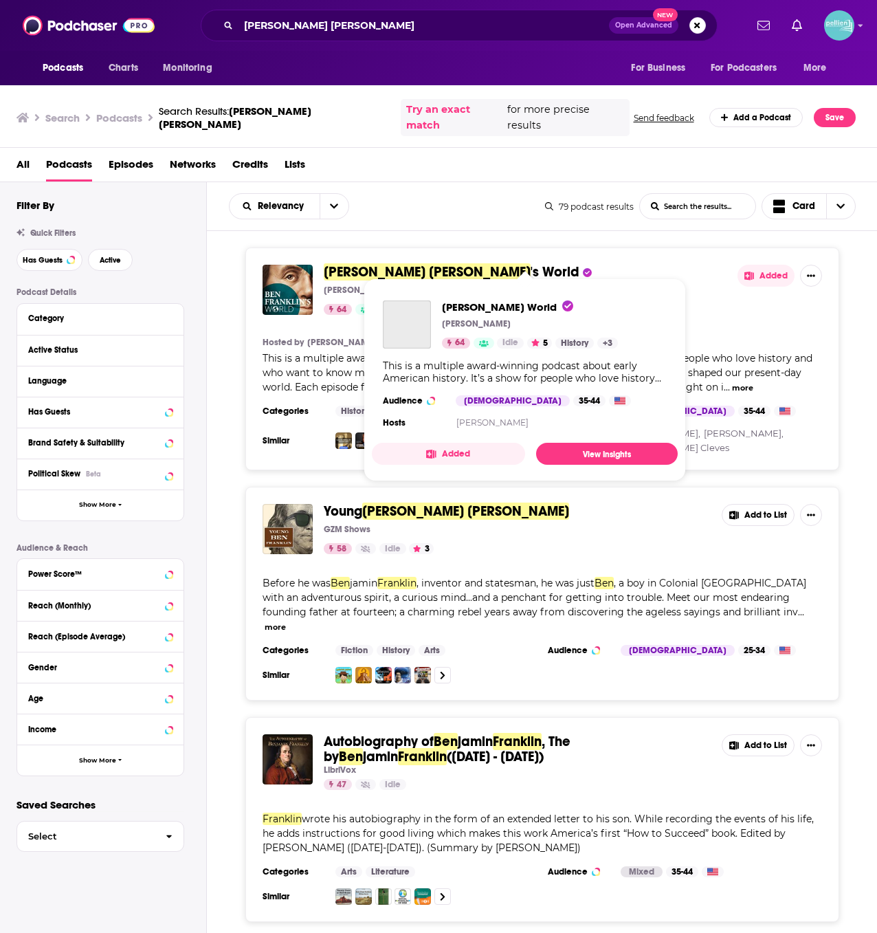  What do you see at coordinates (53, 233) in the screenshot?
I see `span: Quick Filters` at bounding box center [53, 233].